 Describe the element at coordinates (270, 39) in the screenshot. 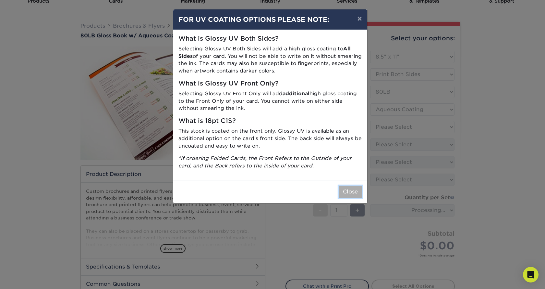

I see `h5: What is Glossy UV Both Sides?` at that location.